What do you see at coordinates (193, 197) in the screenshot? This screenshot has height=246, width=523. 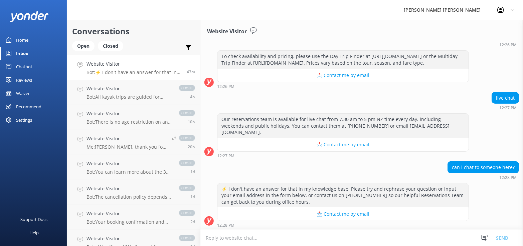 I see `span: 07:09pm 17-Aug-2025 (UTC +12:00) Pacific/Auckland` at bounding box center [193, 197].